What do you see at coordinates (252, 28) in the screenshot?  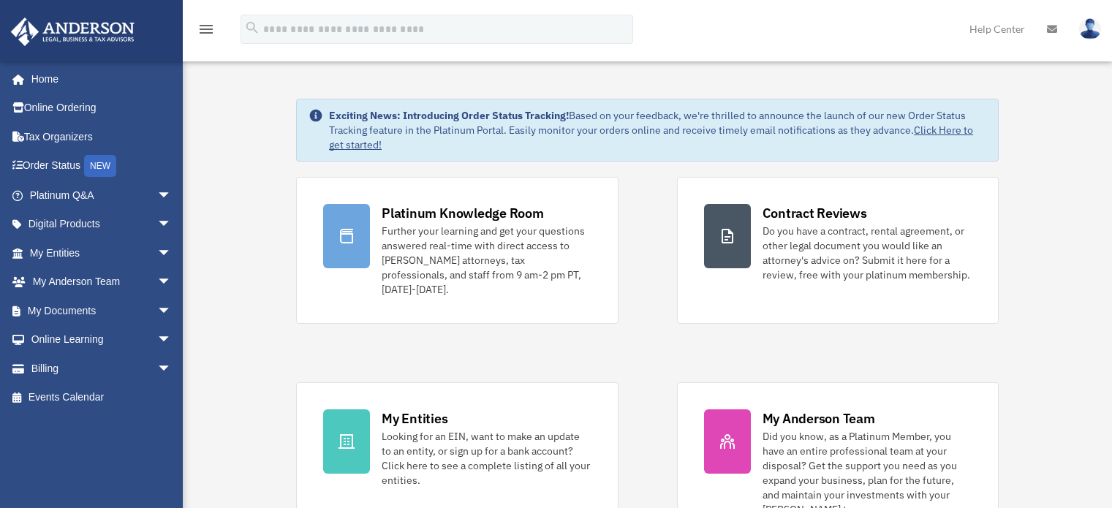 I see `i: search` at bounding box center [252, 28].